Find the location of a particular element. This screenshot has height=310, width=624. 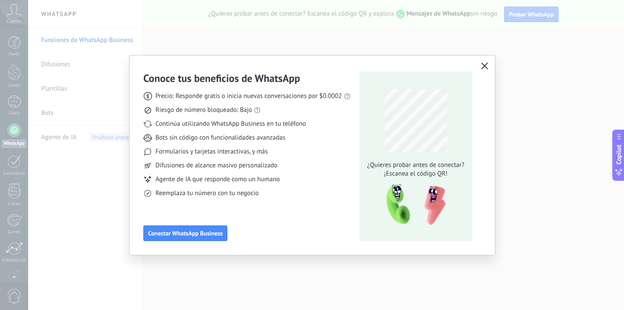

span: Difusiones de alcance masivo personalizado is located at coordinates (217, 165).